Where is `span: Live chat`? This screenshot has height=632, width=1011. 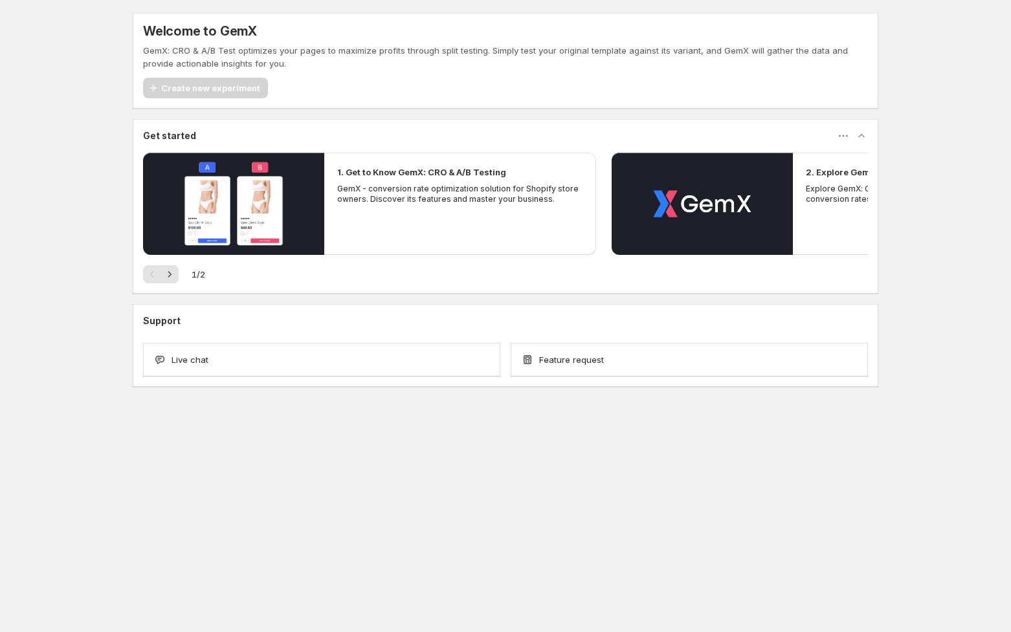 span: Live chat is located at coordinates (190, 360).